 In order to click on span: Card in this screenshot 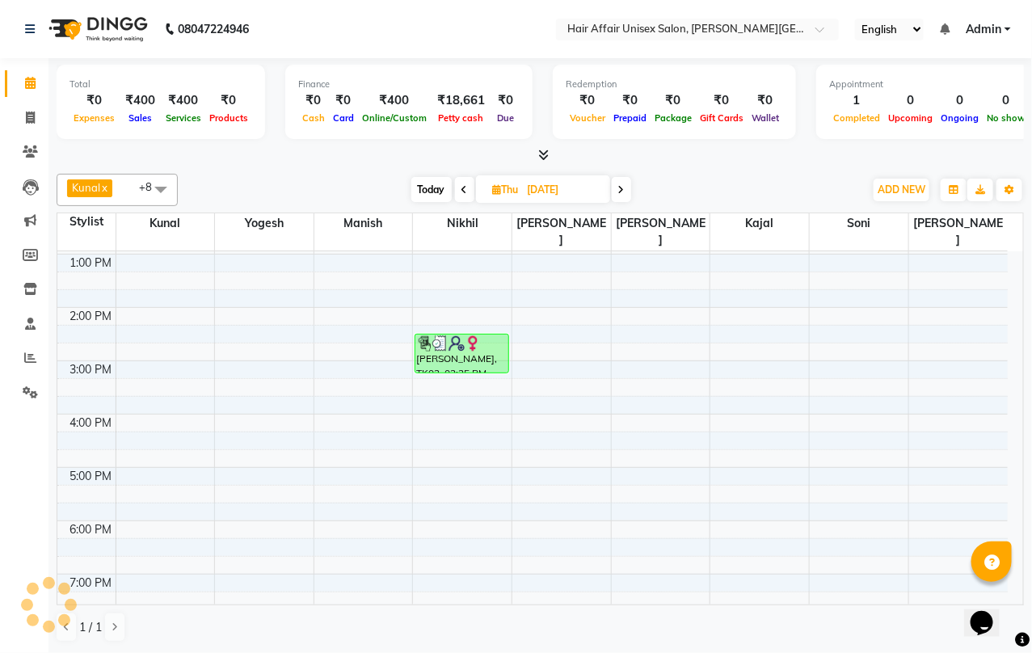, I will do `click(343, 118)`.